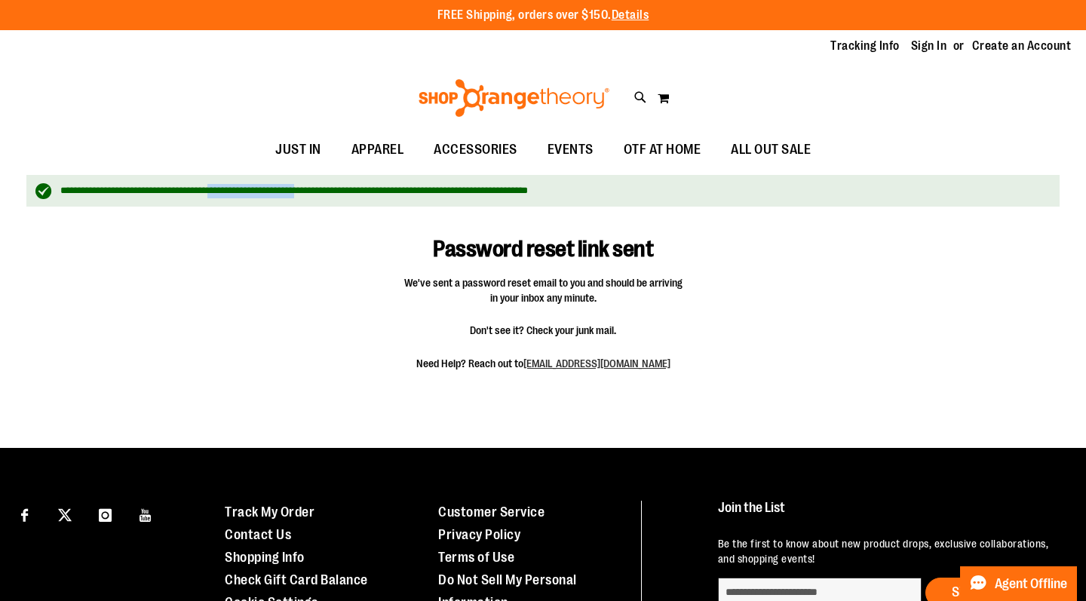 The height and width of the screenshot is (601, 1086). What do you see at coordinates (378, 149) in the screenshot?
I see `span: APPAREL` at bounding box center [378, 149].